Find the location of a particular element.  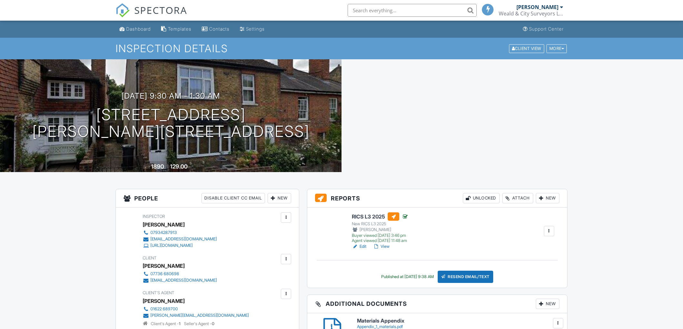

a: Settings is located at coordinates (252, 29).